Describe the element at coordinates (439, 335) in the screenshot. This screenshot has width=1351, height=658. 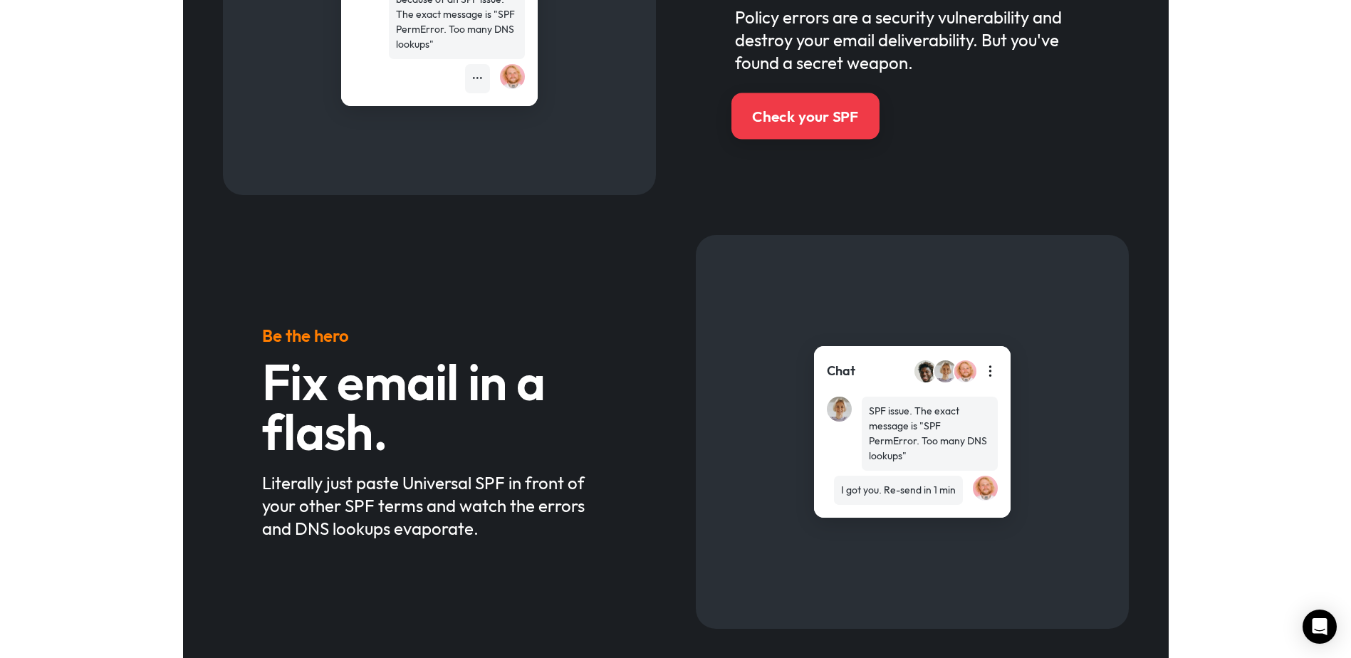
I see `h5: Be the hero` at that location.